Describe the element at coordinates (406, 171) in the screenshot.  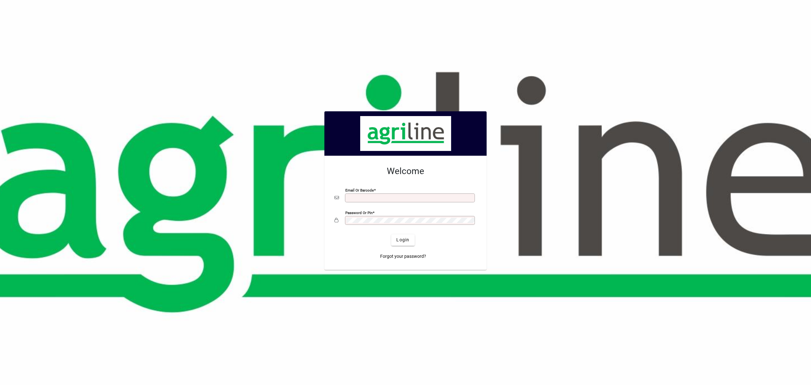
I see `h2: Welcome` at that location.